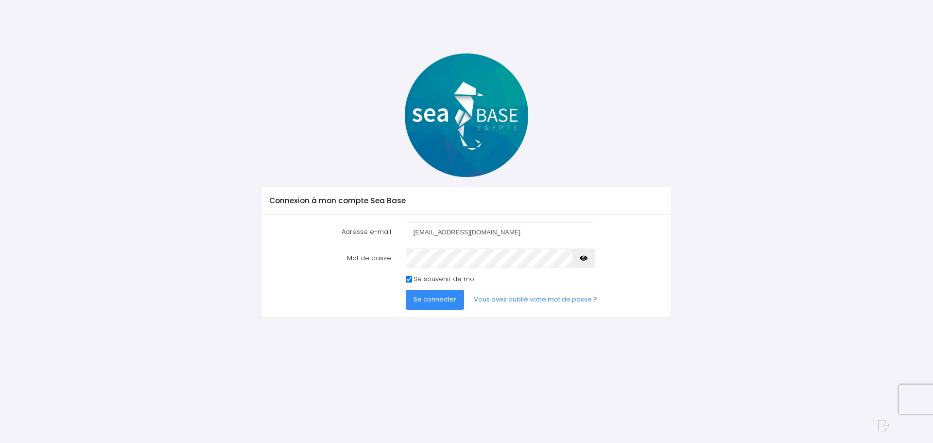 The height and width of the screenshot is (443, 933). I want to click on button: Se connecter, so click(435, 299).